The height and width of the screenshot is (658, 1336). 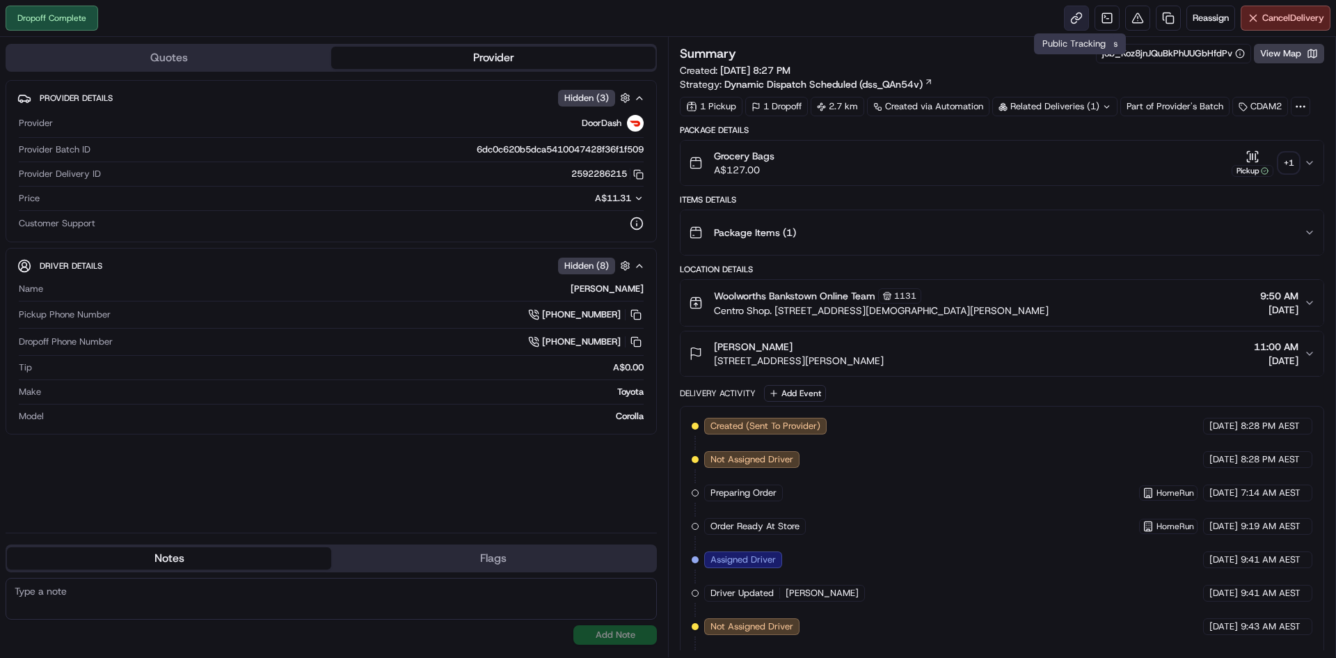 What do you see at coordinates (1252, 163) in the screenshot?
I see `button: Pickup` at bounding box center [1252, 163].